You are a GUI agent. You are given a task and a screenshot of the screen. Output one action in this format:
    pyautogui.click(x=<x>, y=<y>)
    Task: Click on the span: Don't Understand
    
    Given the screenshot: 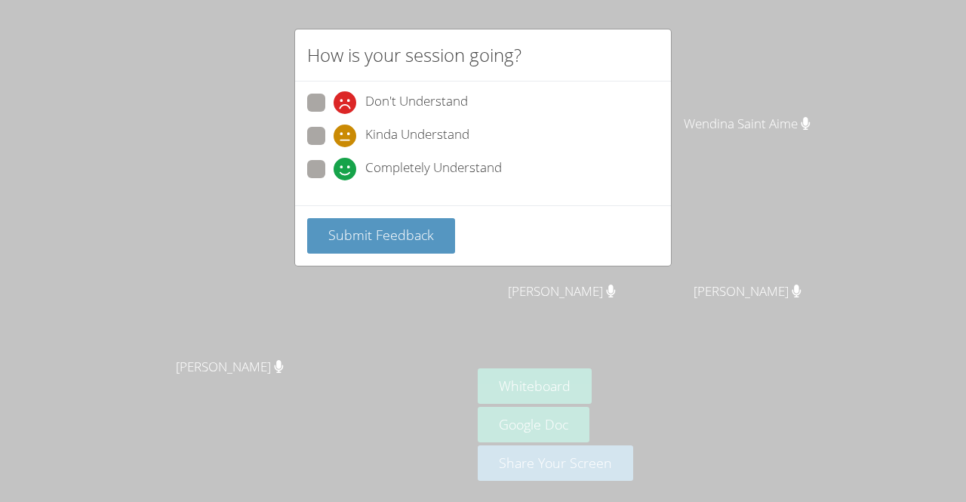 What is the action you would take?
    pyautogui.click(x=416, y=103)
    